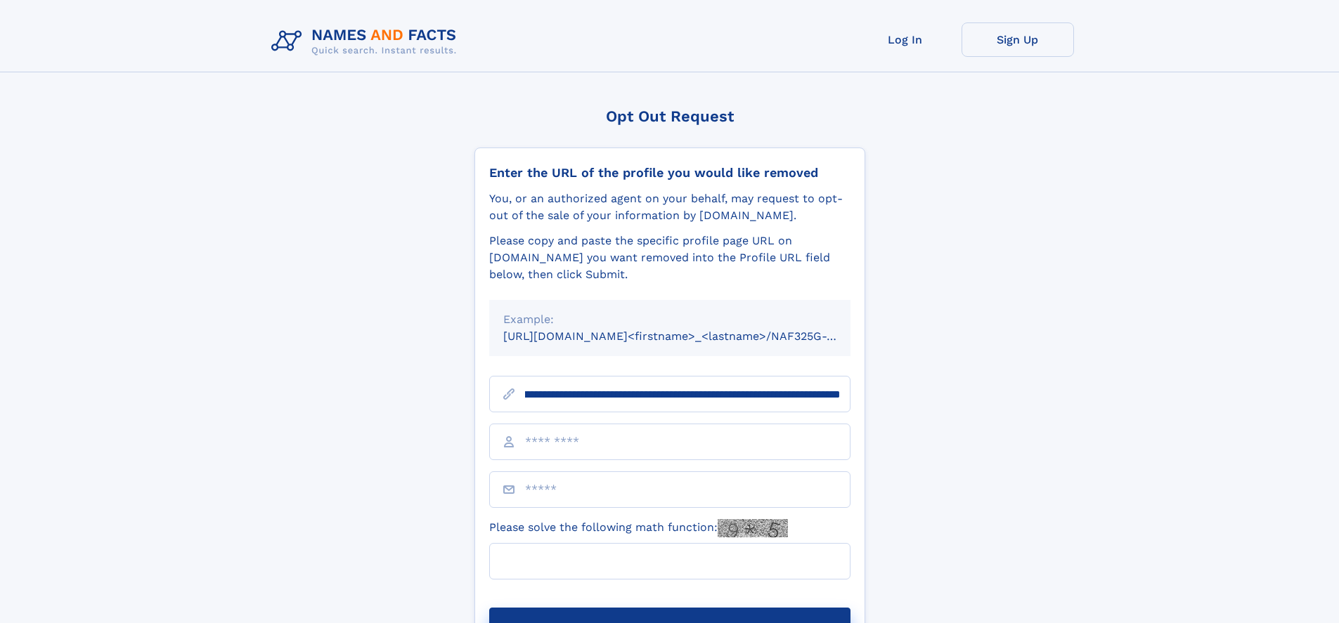  What do you see at coordinates (670, 207) in the screenshot?
I see `div: You, or an authorized agent on your behalf, may request to opt-out of the sale of your informatio...` at bounding box center [670, 207].